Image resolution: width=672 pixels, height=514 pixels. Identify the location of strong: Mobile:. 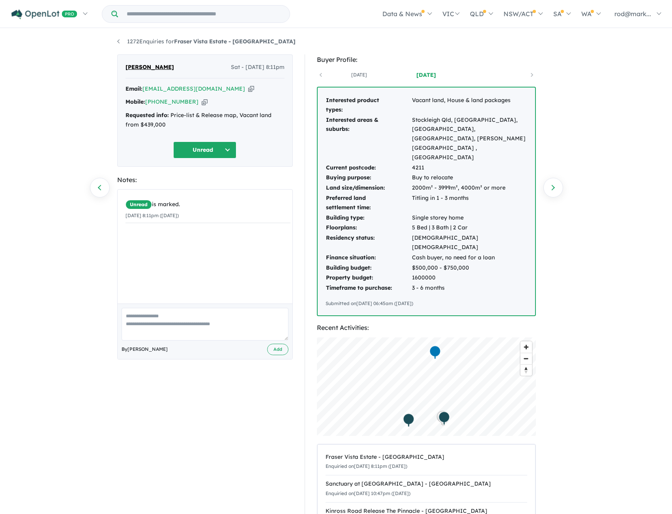
(135, 102).